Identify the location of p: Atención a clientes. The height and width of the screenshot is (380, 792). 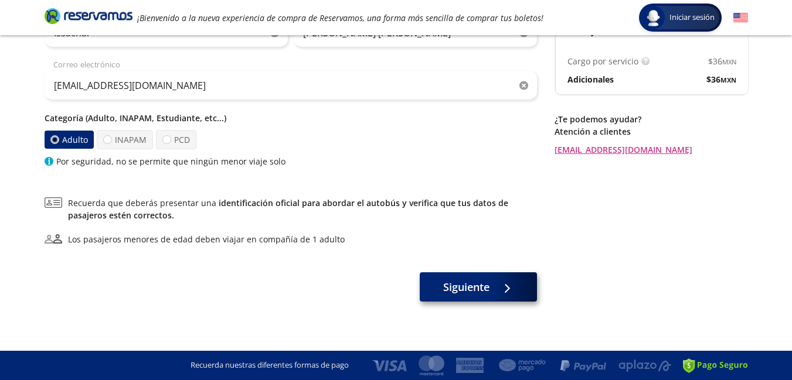
(651, 131).